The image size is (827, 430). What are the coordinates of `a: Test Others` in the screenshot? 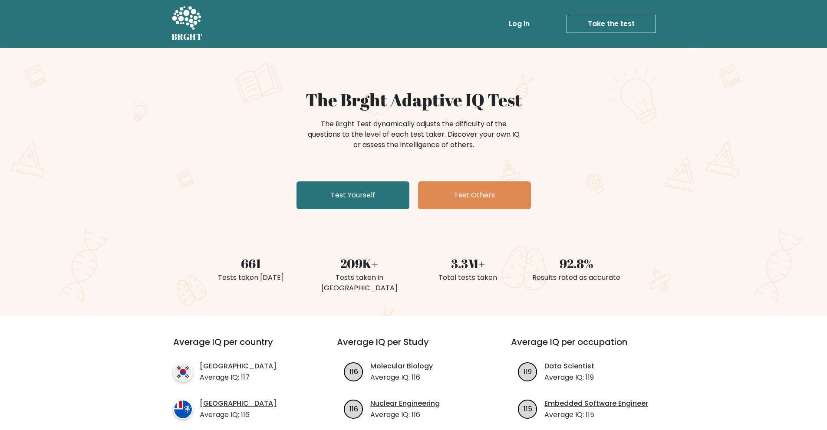 It's located at (475, 195).